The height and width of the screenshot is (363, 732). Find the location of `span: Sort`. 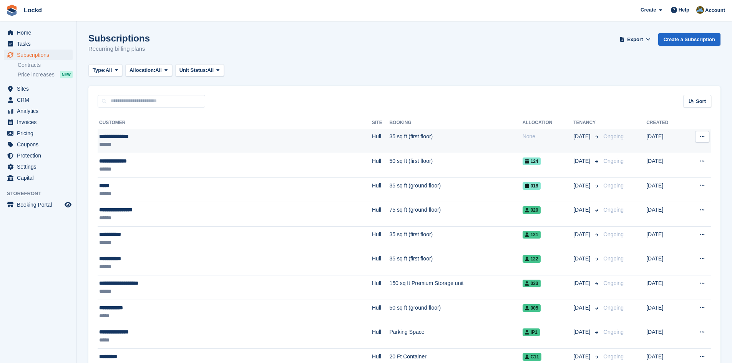

span: Sort is located at coordinates (701, 101).